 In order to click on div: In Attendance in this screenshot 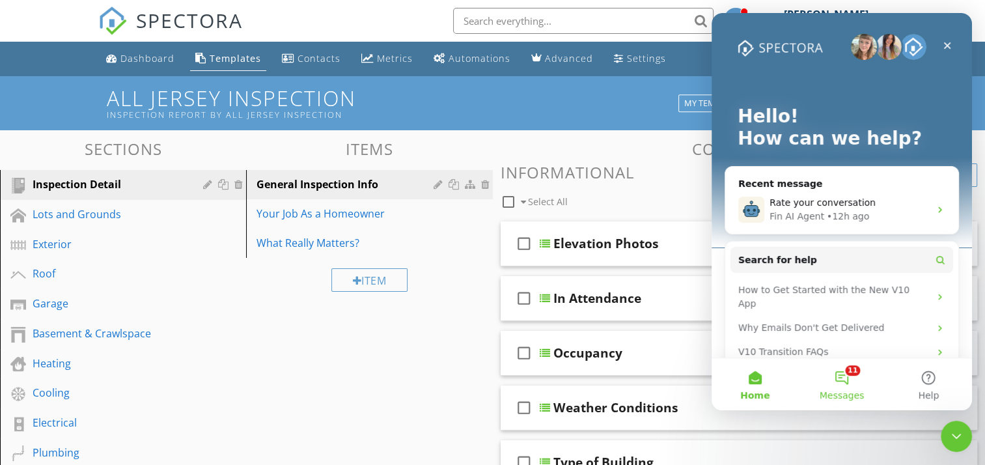, I will do `click(597, 298)`.